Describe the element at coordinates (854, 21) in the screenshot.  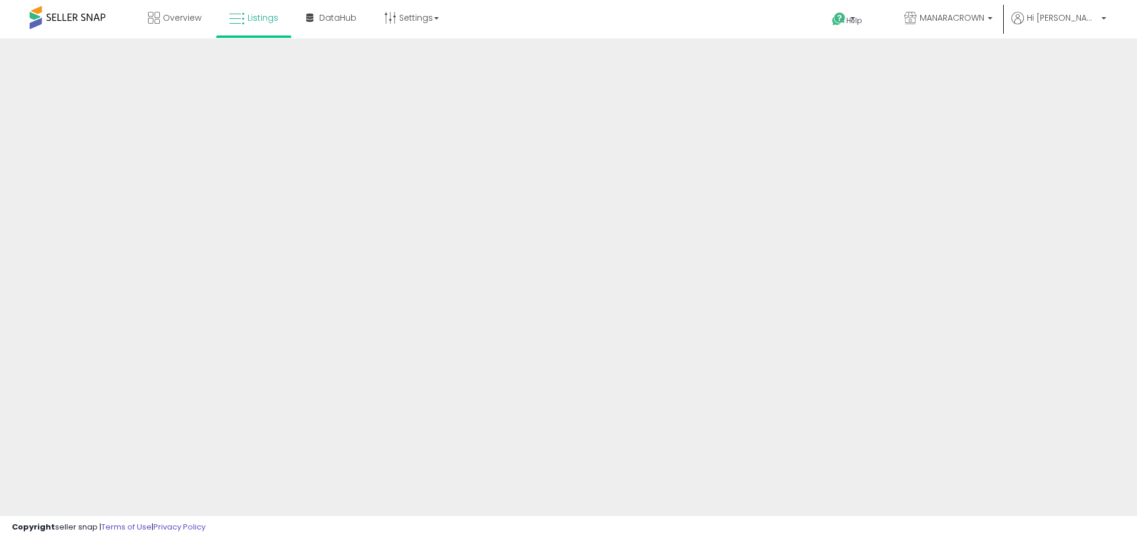
I see `a: Help` at that location.